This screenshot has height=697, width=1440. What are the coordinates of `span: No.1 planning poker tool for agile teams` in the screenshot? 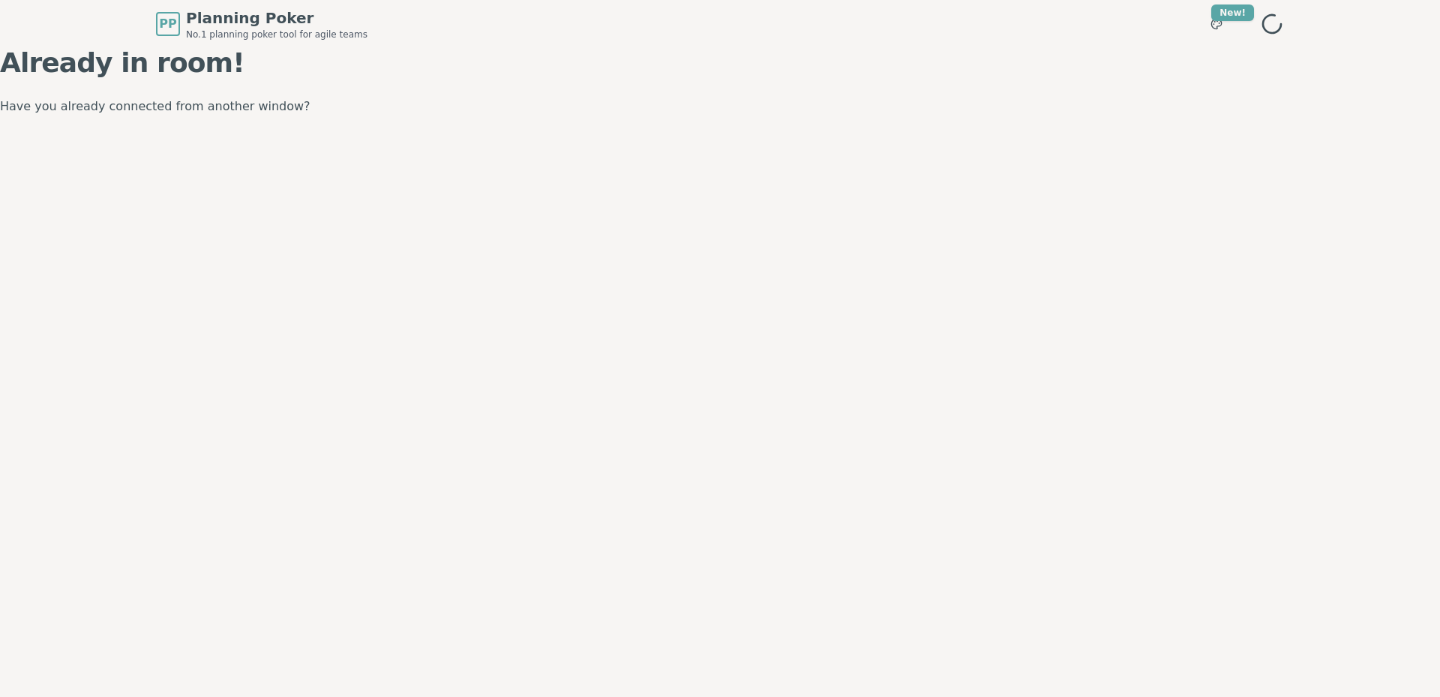 It's located at (277, 34).